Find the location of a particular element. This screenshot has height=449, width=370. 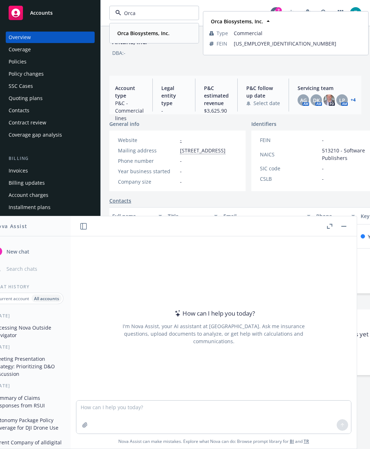

button: Full name is located at coordinates (137, 216).